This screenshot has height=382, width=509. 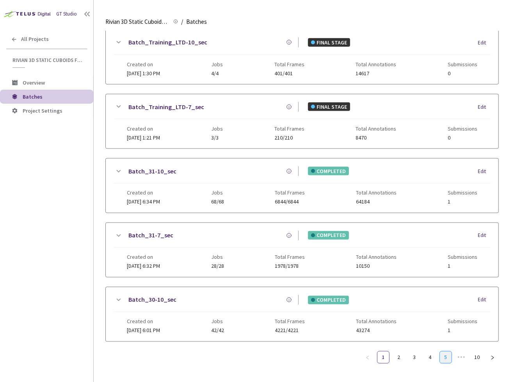 What do you see at coordinates (290, 202) in the screenshot?
I see `span: 6844/6844` at bounding box center [290, 202].